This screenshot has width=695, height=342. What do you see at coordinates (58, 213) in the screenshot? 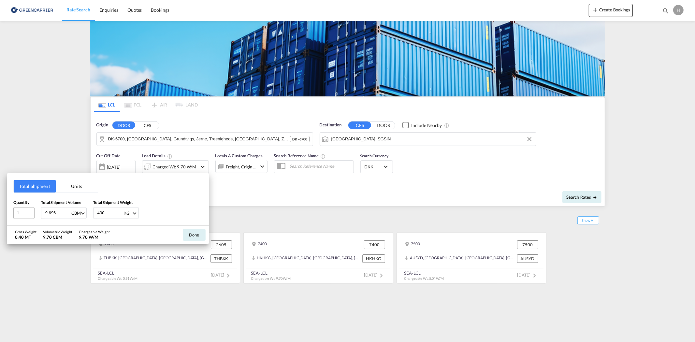
I see `input: Enter volume` at bounding box center [58, 213].